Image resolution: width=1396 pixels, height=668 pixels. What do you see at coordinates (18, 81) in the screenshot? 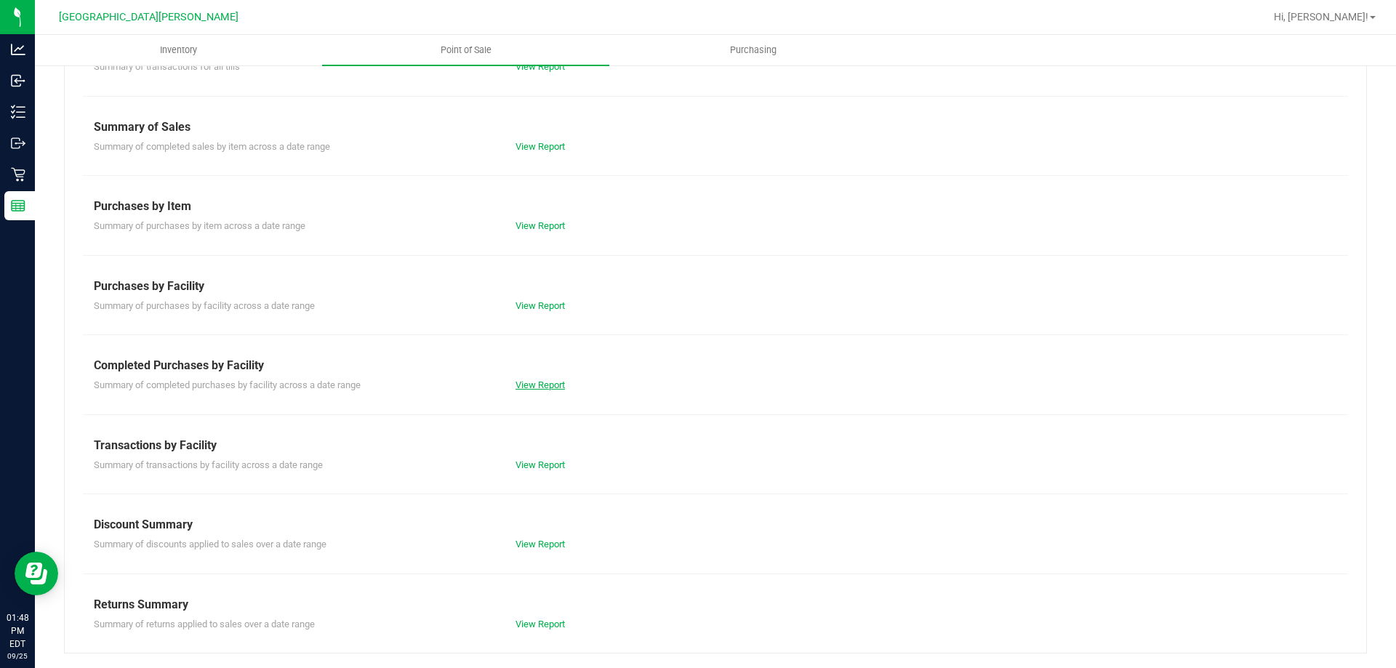
I see `inline-svg: Inbound` at bounding box center [18, 81].